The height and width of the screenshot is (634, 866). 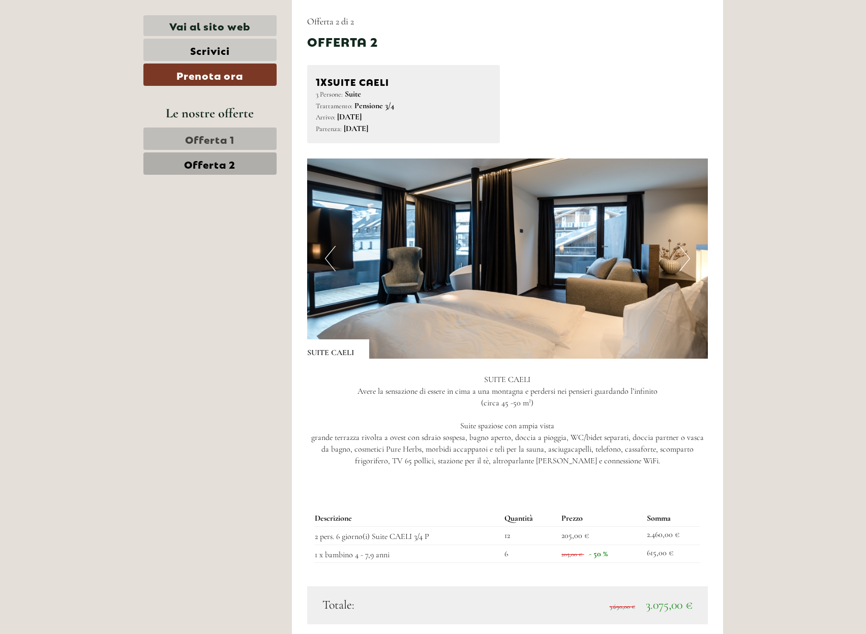 What do you see at coordinates (671, 518) in the screenshot?
I see `th: Somma` at bounding box center [671, 518].